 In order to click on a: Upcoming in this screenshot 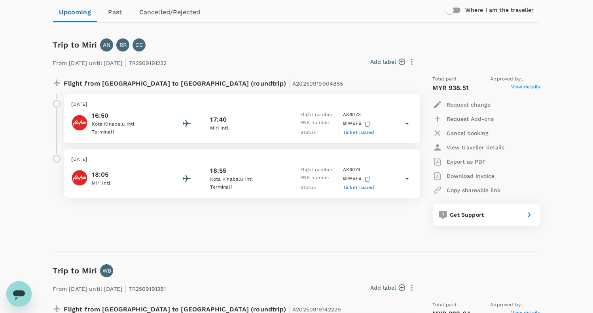, I will do `click(75, 12)`.